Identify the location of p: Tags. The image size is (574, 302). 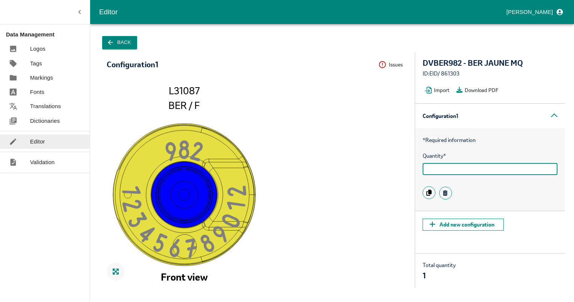
(36, 63).